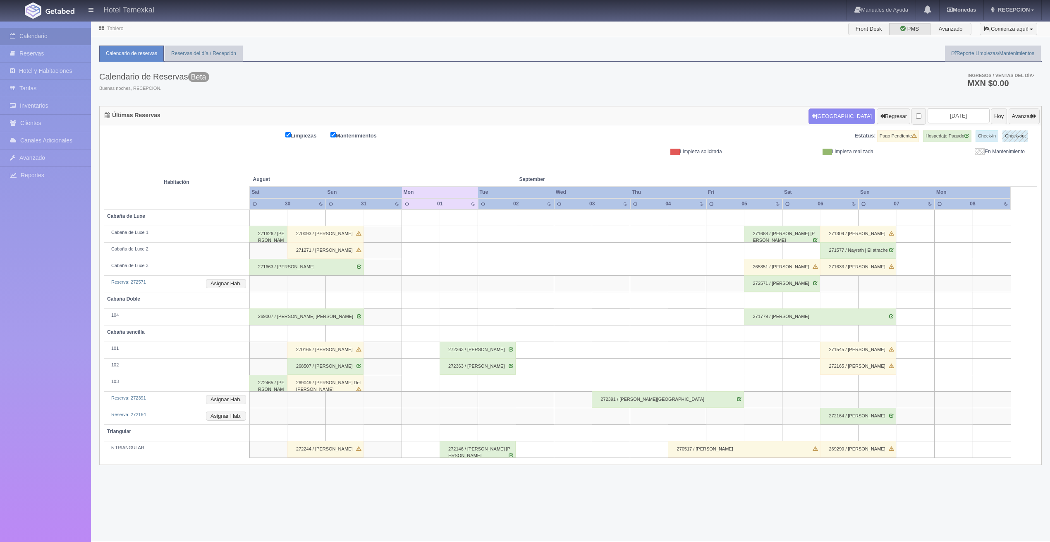 The width and height of the screenshot is (1050, 542). What do you see at coordinates (951, 29) in the screenshot?
I see `label: Avanzado` at bounding box center [951, 29].